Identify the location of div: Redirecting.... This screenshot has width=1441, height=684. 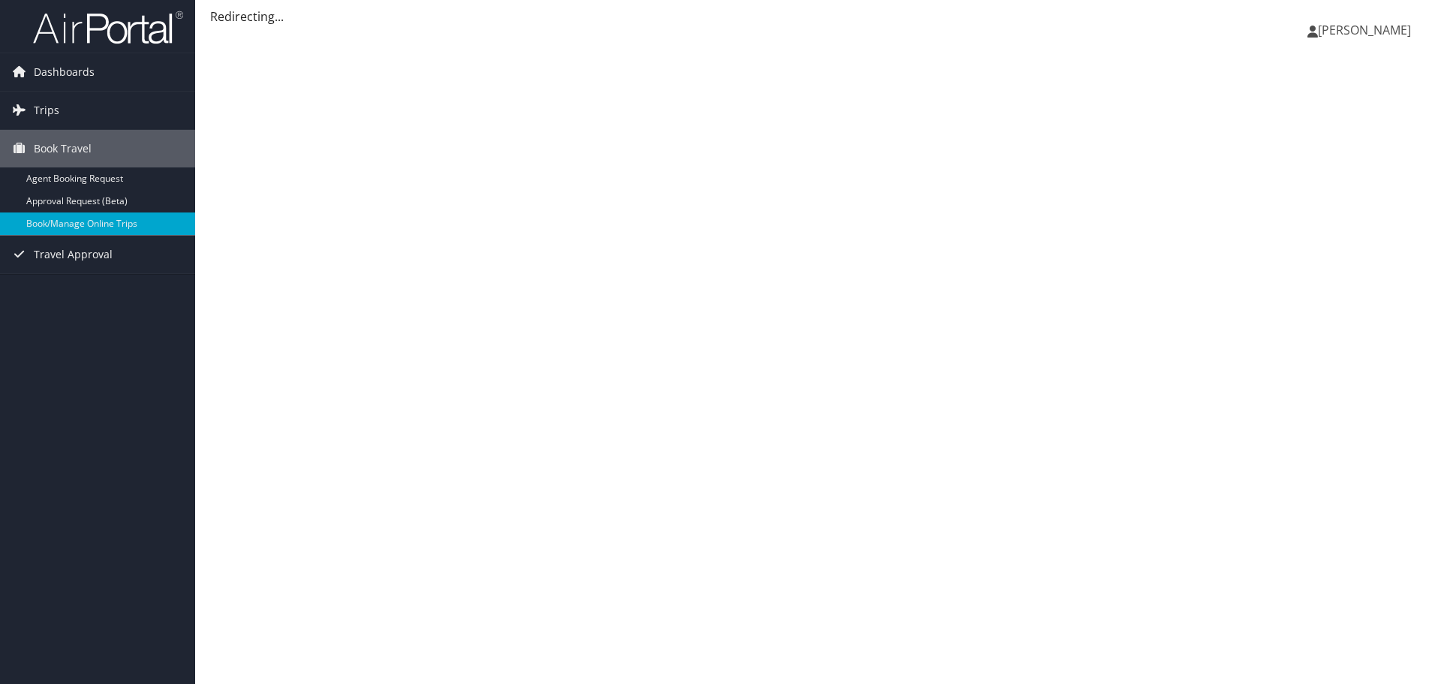
(818, 17).